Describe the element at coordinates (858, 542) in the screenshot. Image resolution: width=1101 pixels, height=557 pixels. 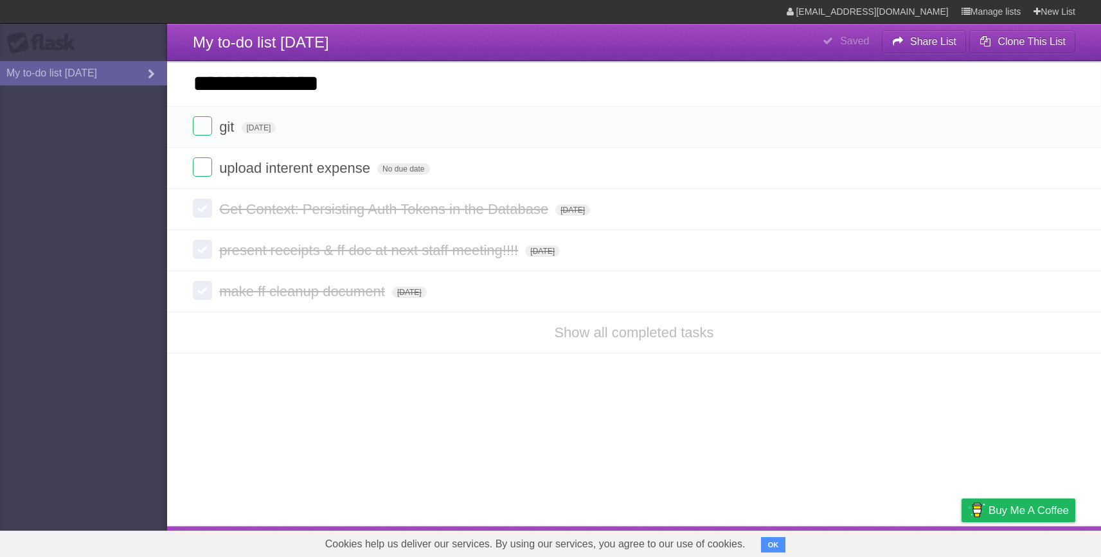
I see `a: Developers` at that location.